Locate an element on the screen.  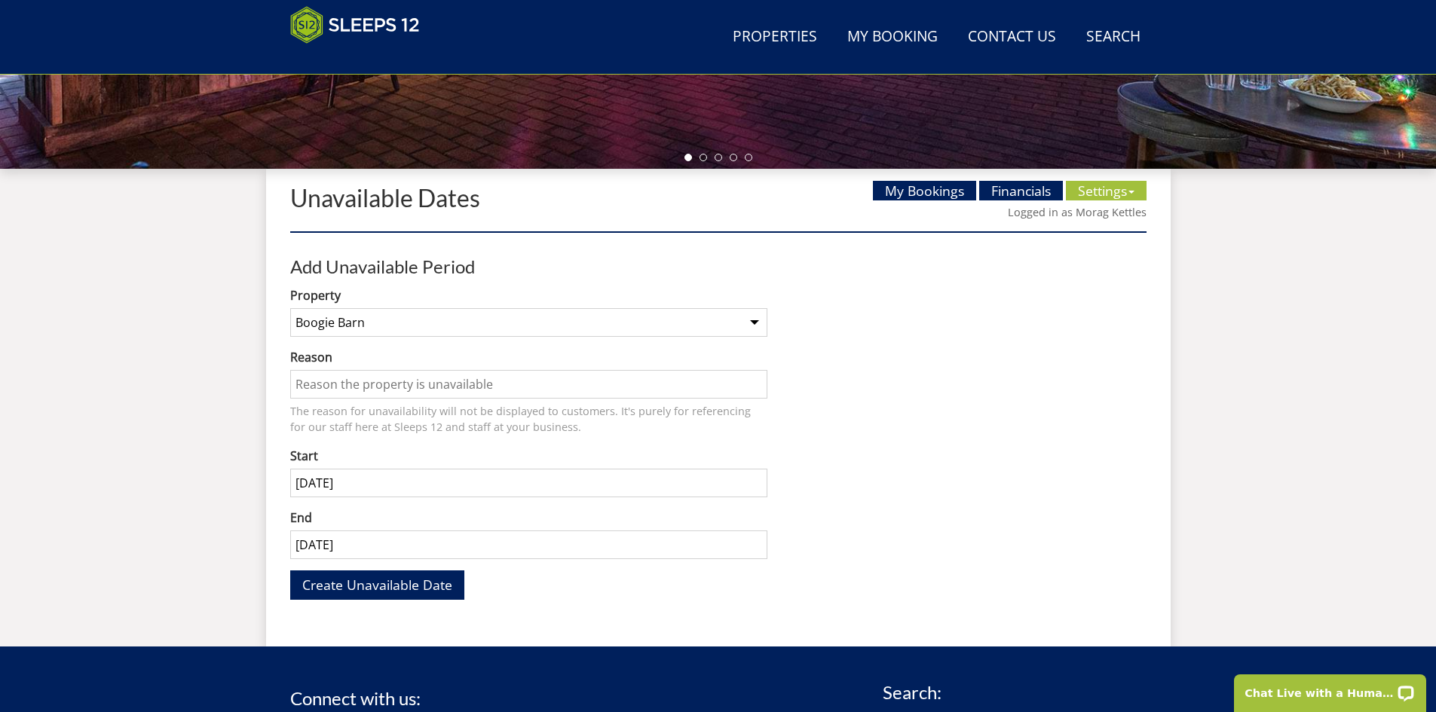
a: Logged in as Morag Kettles is located at coordinates (1077, 212).